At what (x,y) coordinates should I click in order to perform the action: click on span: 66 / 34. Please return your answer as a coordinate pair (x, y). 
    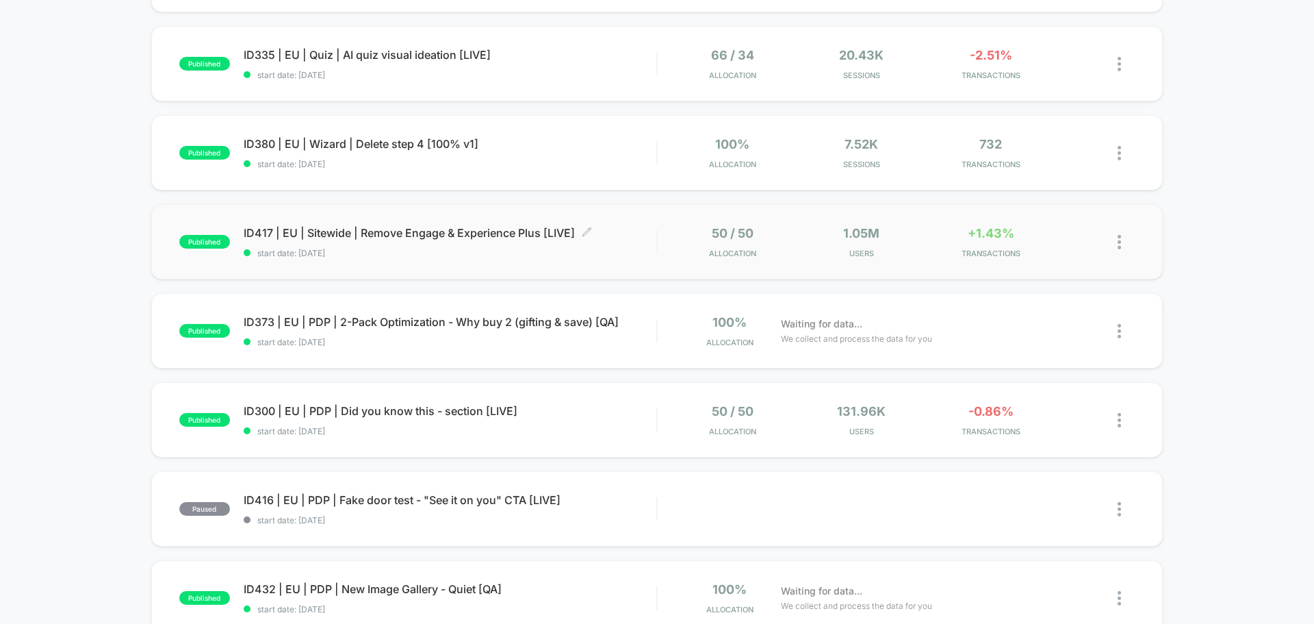
    Looking at the image, I should click on (732, 55).